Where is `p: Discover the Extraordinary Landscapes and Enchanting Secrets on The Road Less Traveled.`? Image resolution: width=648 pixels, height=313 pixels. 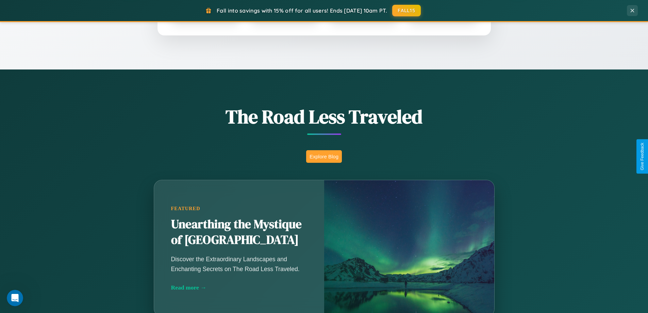 p: Discover the Extraordinary Landscapes and Enchanting Secrets on The Road Less Traveled. is located at coordinates (239, 264).